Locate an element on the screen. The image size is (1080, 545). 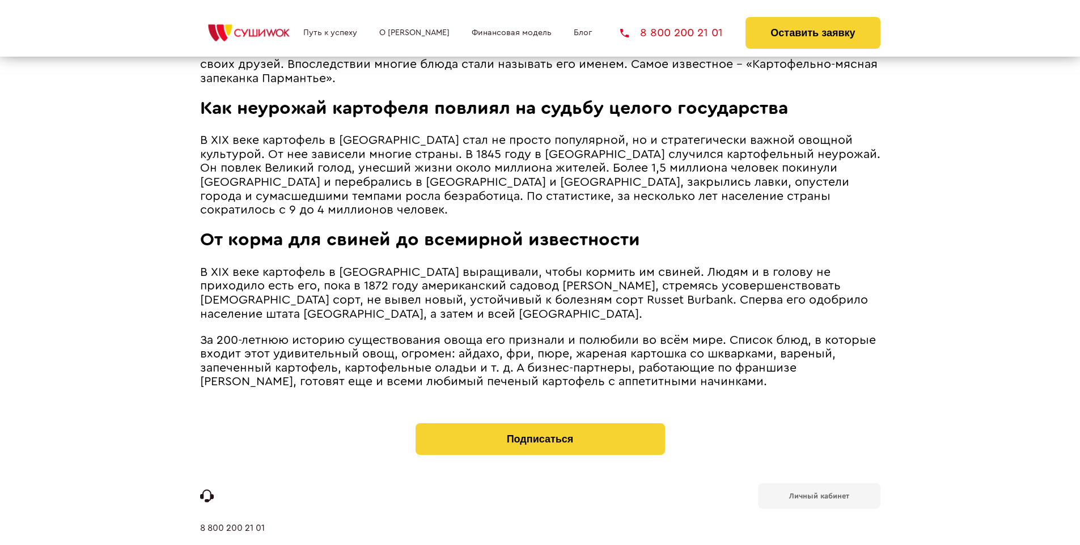
span: Как неурожай картофеля повлиял на судьбу целого государства is located at coordinates (494, 108).